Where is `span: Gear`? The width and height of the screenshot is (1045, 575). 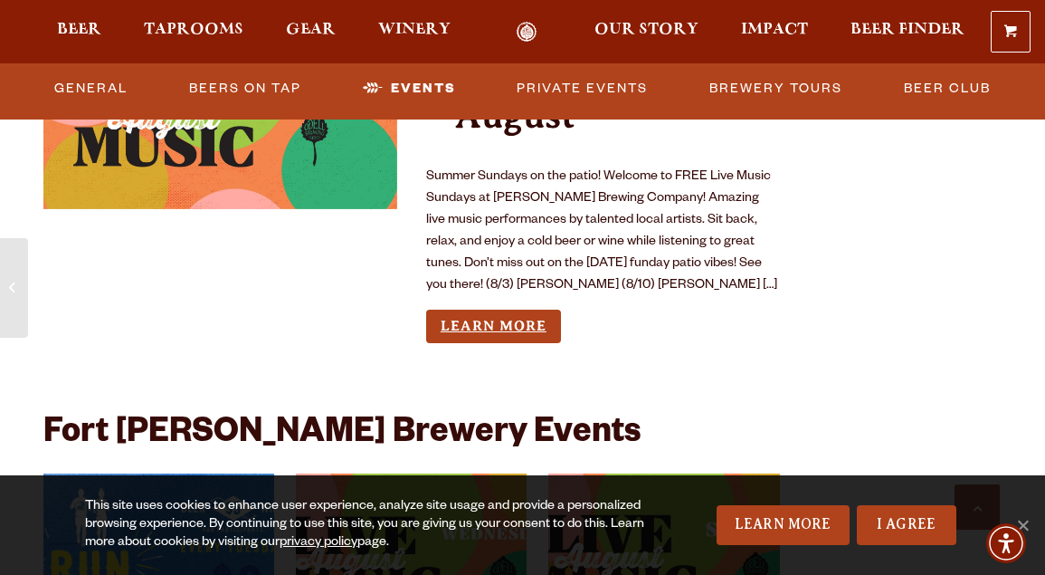
span: Gear is located at coordinates (310, 30).